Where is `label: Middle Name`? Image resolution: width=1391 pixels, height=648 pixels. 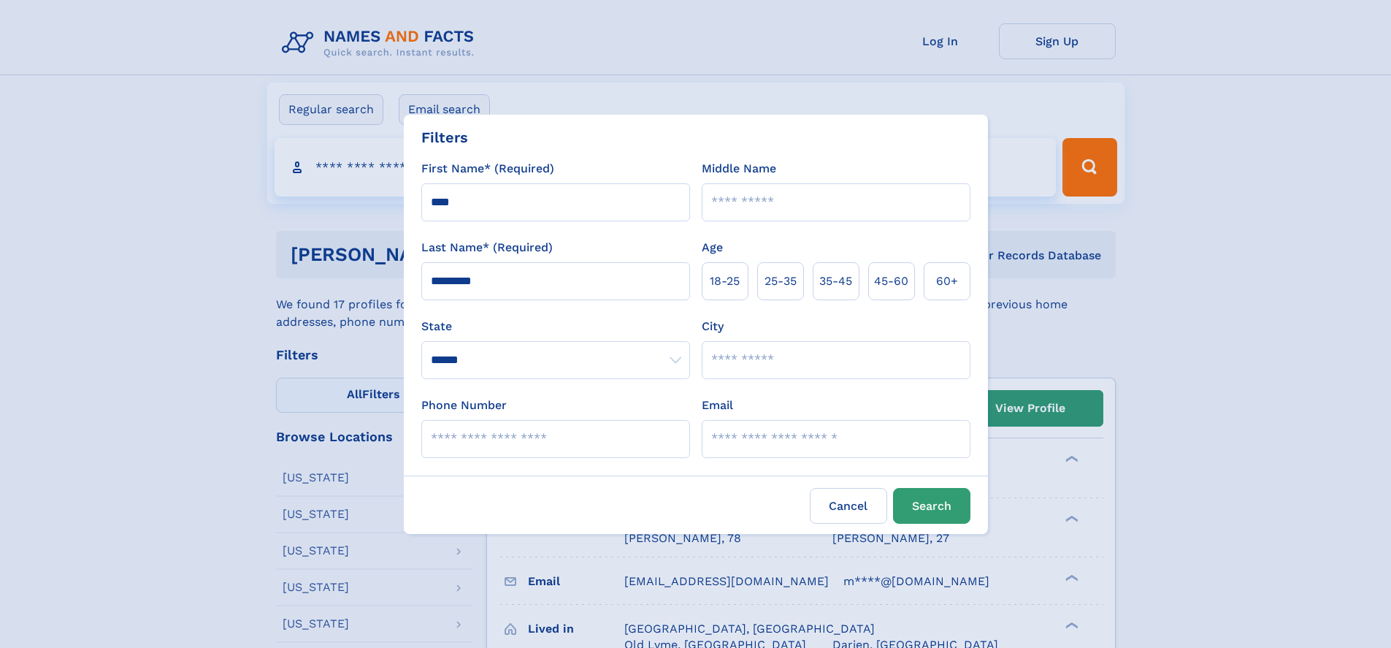
label: Middle Name is located at coordinates (739, 169).